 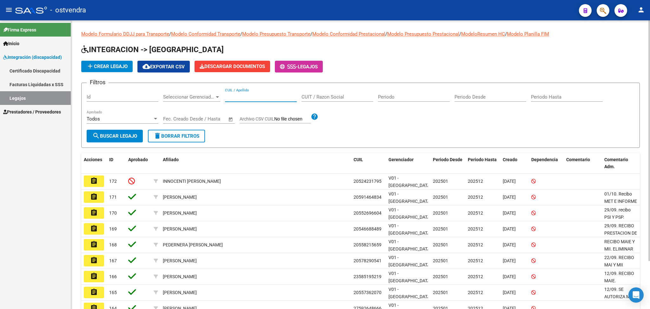 I want to click on span: ID, so click(x=111, y=159).